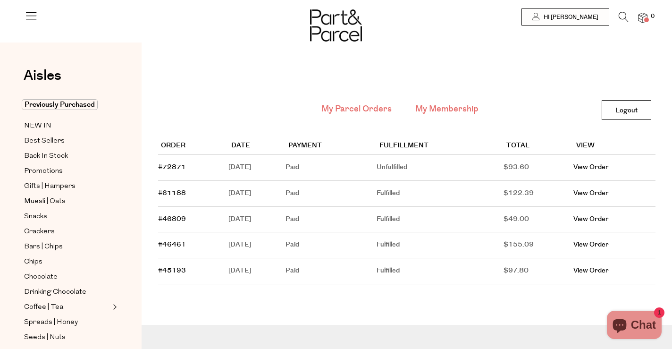  Describe the element at coordinates (336, 25) in the screenshot. I see `img: Part&Parcel` at that location.